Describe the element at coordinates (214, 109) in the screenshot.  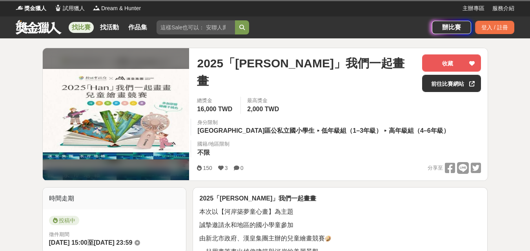
I see `span: 16,000 TWD` at that location.